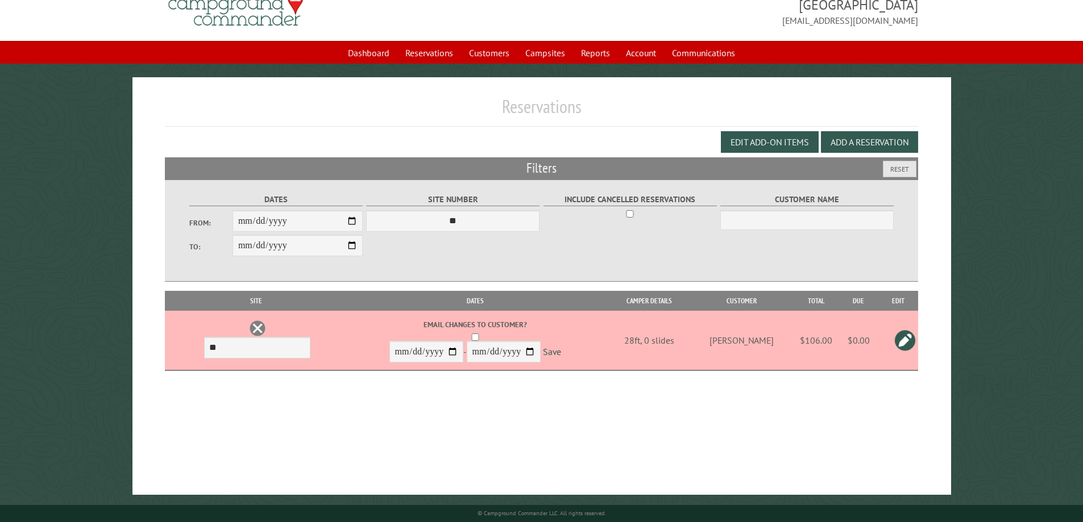 The width and height of the screenshot is (1083, 522). What do you see at coordinates (545, 53) in the screenshot?
I see `a: Campsites` at bounding box center [545, 53].